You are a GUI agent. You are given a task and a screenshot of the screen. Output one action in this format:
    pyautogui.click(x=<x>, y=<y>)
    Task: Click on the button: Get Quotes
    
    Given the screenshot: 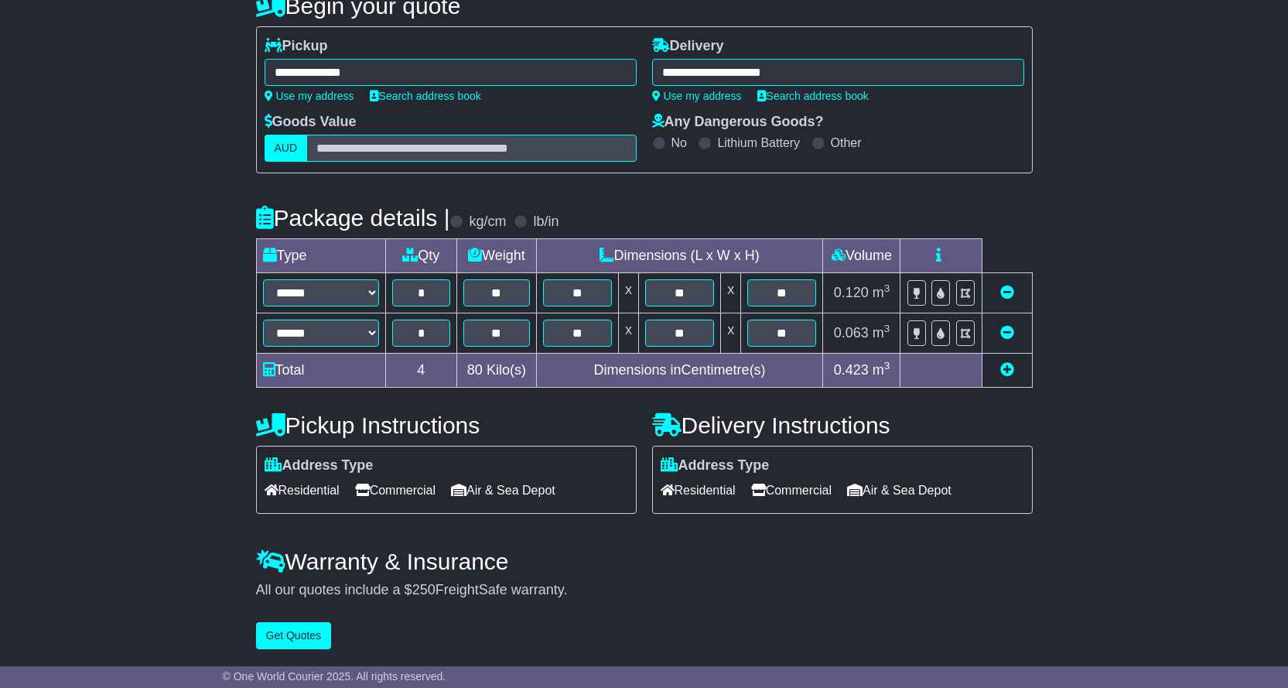 What is the action you would take?
    pyautogui.click(x=294, y=635)
    